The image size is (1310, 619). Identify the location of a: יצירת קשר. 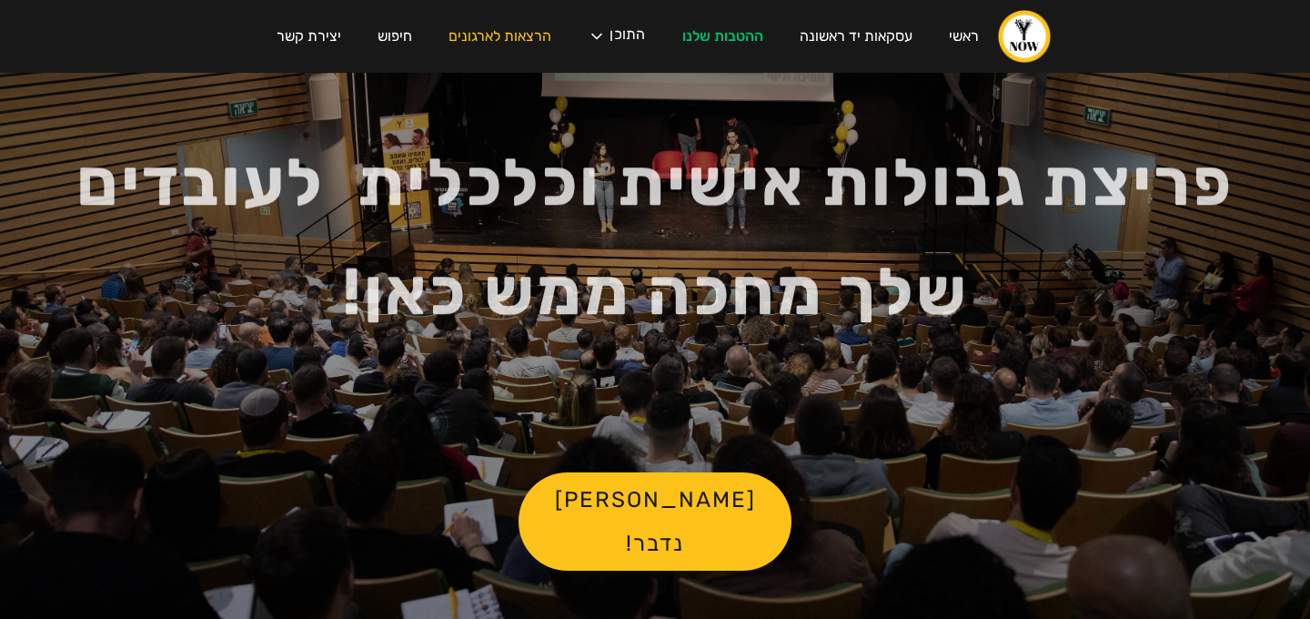
(308, 36).